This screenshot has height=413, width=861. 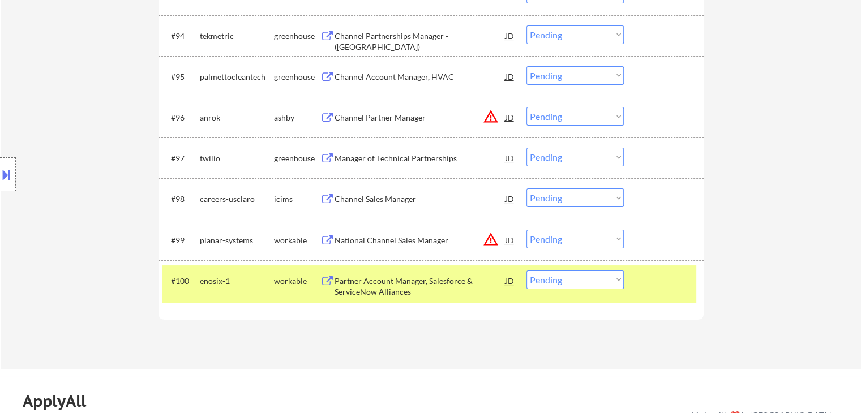 What do you see at coordinates (297, 118) in the screenshot?
I see `div: ashby` at bounding box center [297, 118].